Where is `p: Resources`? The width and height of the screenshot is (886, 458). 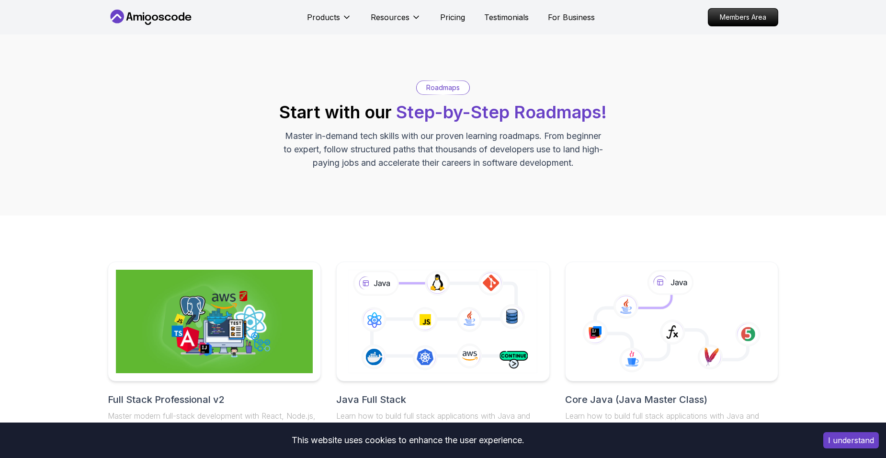 p: Resources is located at coordinates (390, 17).